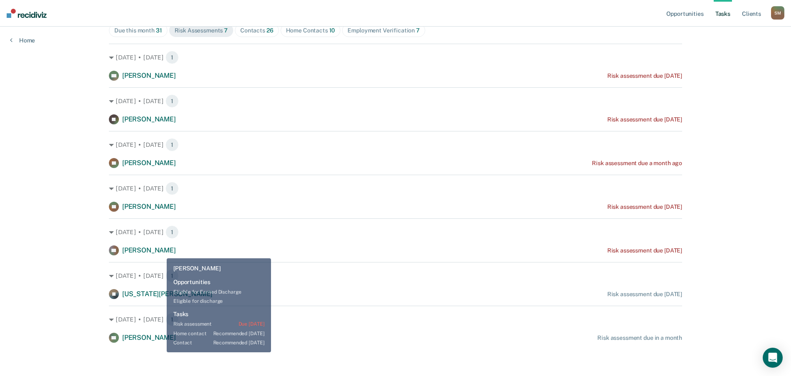 This screenshot has height=376, width=791. What do you see at coordinates (311, 30) in the screenshot?
I see `div: Home Contacts` at bounding box center [311, 30].